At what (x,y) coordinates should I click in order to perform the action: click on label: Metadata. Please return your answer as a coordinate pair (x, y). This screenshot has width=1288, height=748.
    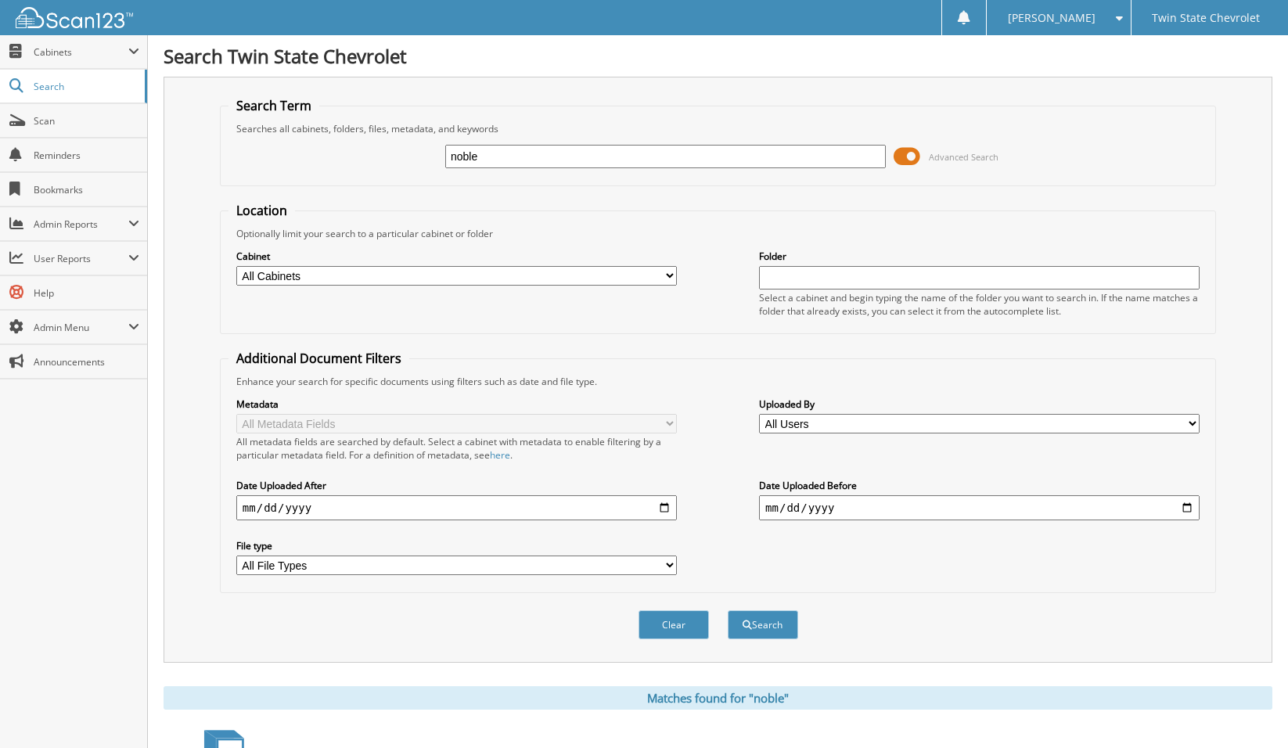
    Looking at the image, I should click on (456, 404).